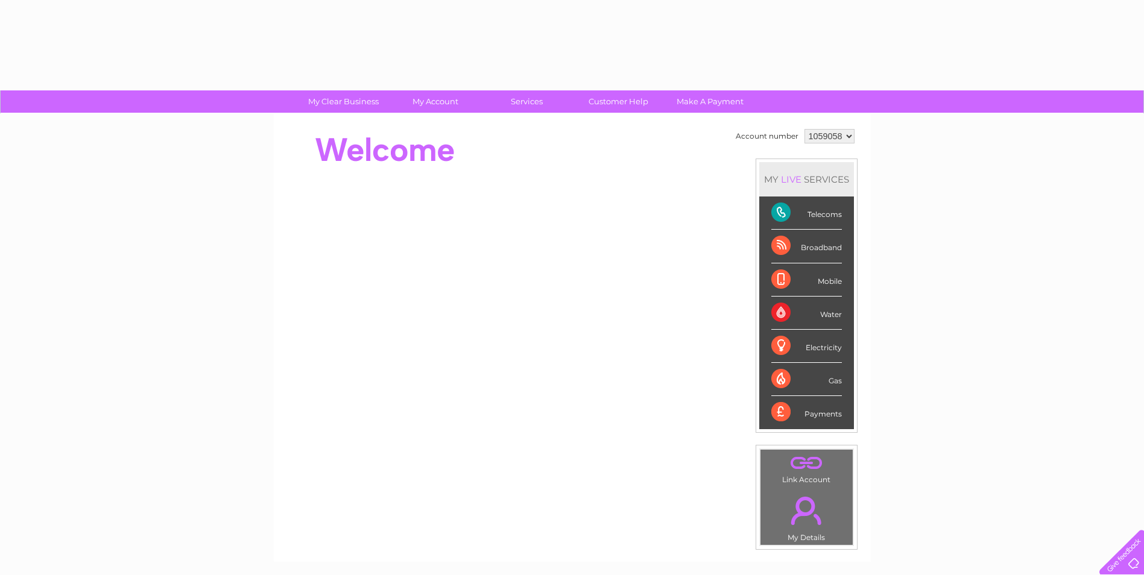  Describe the element at coordinates (806, 346) in the screenshot. I see `div: Electricity` at that location.